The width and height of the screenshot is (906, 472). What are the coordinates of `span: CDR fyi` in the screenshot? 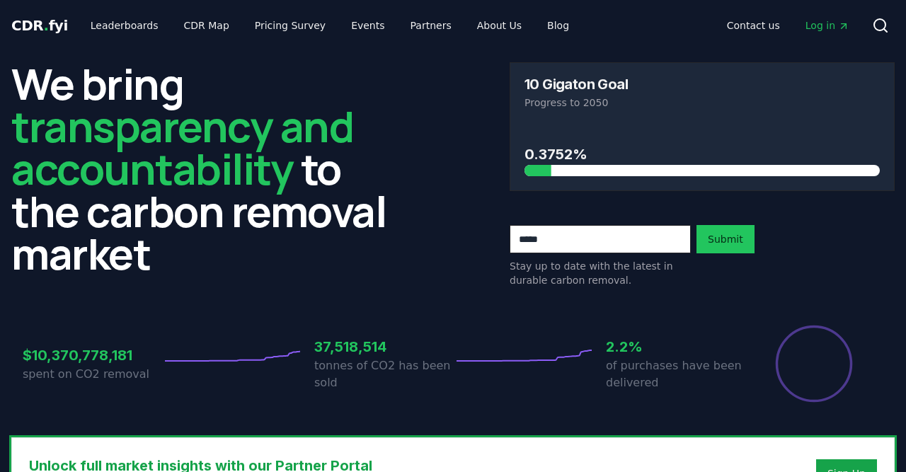 It's located at (40, 25).